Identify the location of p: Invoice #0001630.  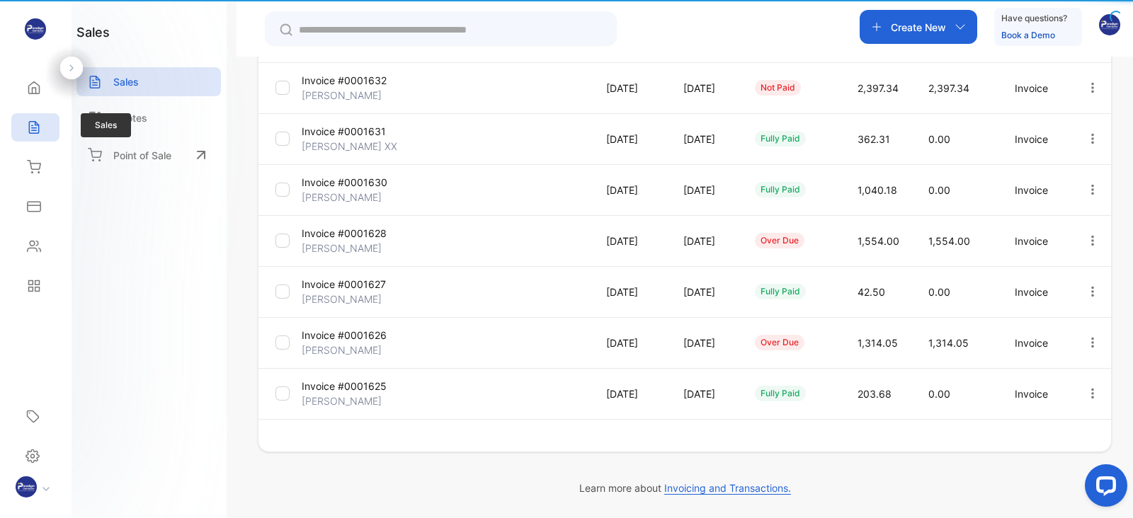
(349, 182).